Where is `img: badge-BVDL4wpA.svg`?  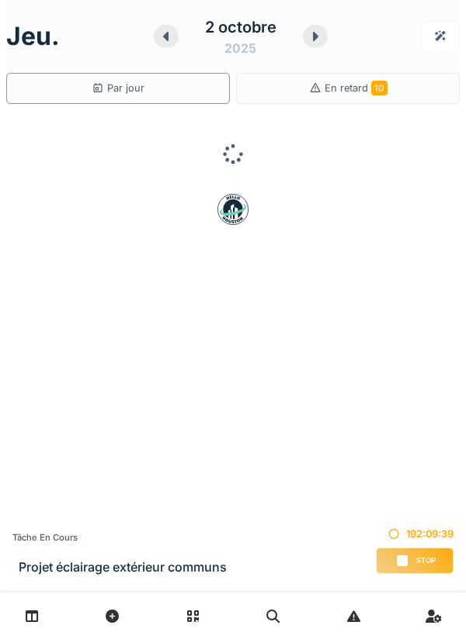 img: badge-BVDL4wpA.svg is located at coordinates (233, 210).